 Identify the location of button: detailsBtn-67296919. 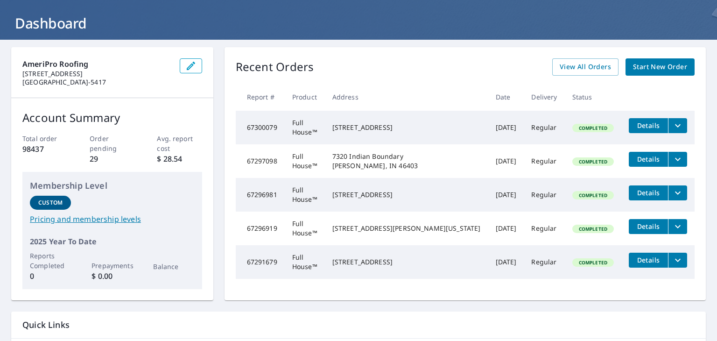
(648, 226).